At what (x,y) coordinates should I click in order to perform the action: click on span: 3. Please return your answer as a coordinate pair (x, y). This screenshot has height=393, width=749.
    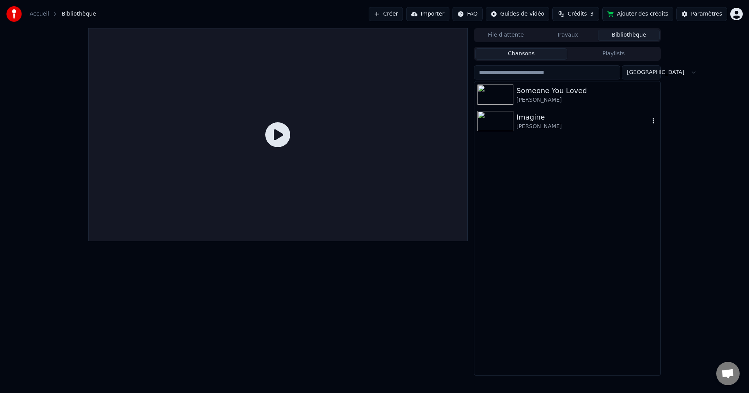
    Looking at the image, I should click on (591, 14).